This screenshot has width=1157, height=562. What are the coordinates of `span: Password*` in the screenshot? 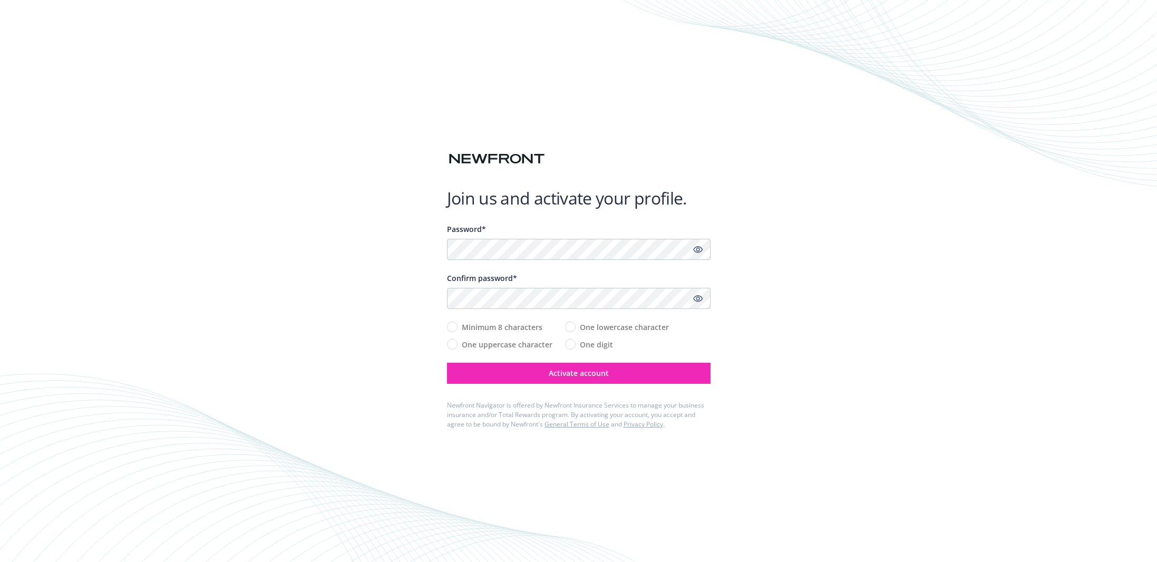 It's located at (467, 229).